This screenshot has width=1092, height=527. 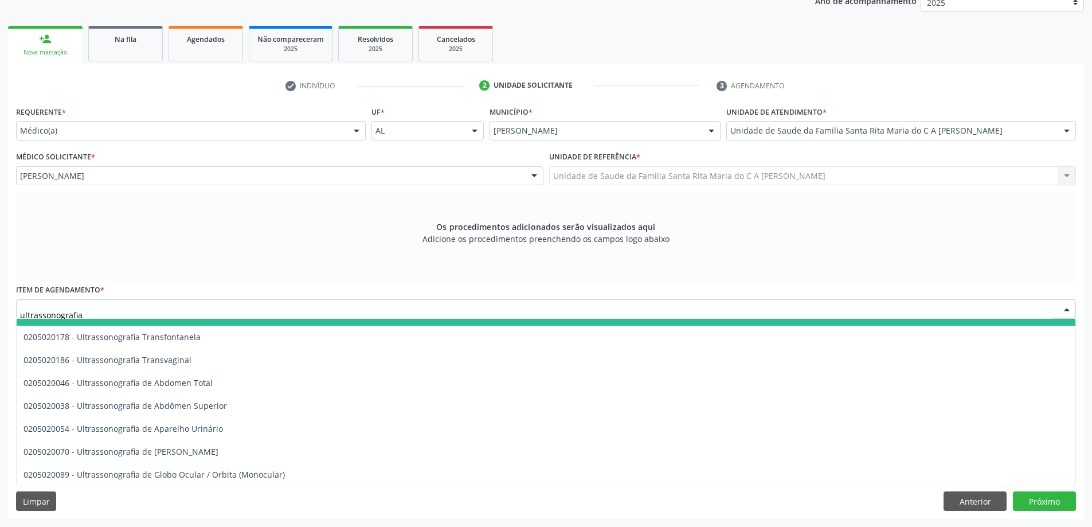 I want to click on div: person_add, so click(x=45, y=39).